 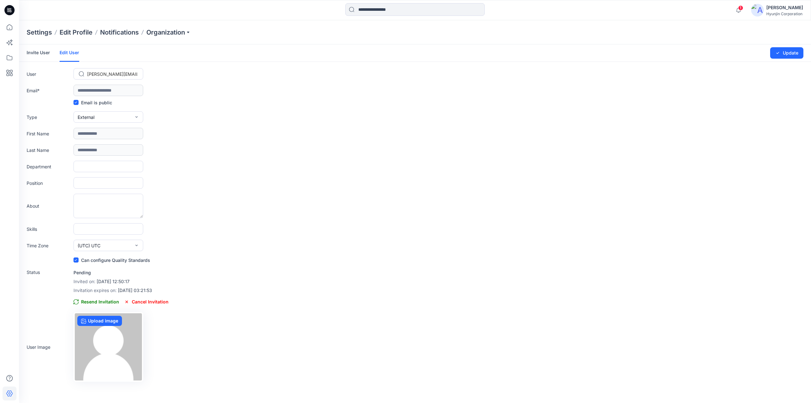 What do you see at coordinates (84, 281) in the screenshot?
I see `span: Invited on:` at bounding box center [84, 281].